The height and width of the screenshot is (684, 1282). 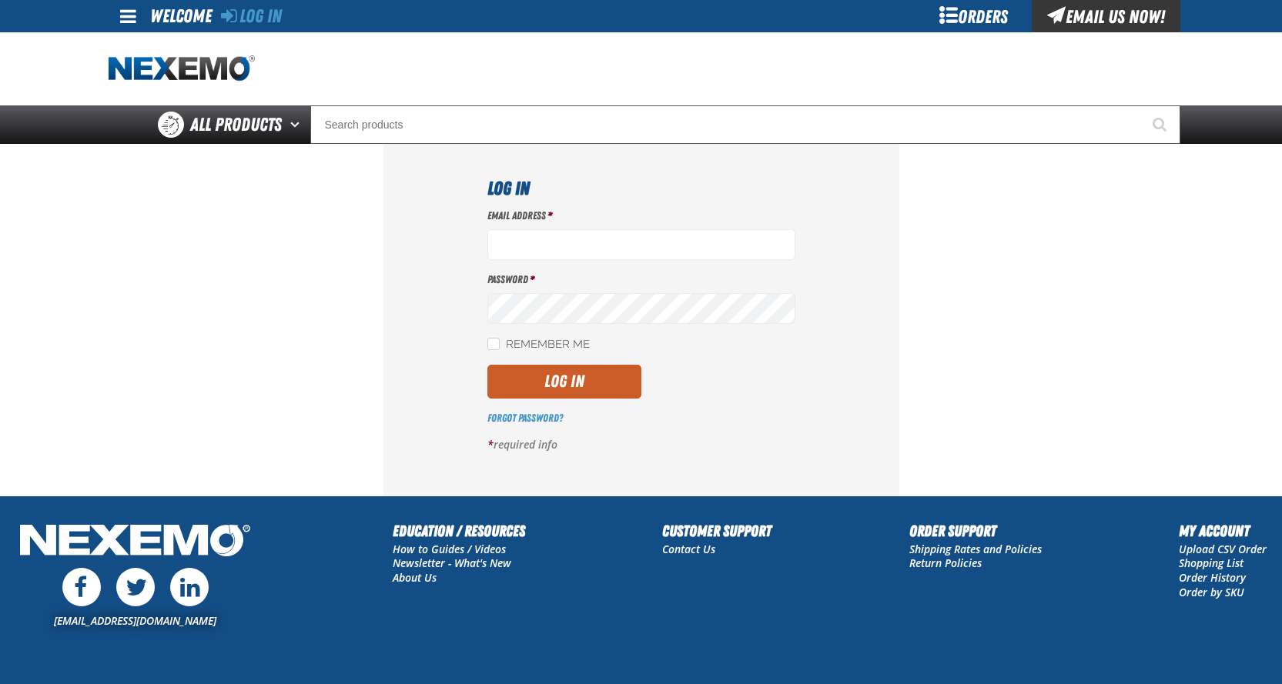 I want to click on label: Email Address, so click(x=641, y=216).